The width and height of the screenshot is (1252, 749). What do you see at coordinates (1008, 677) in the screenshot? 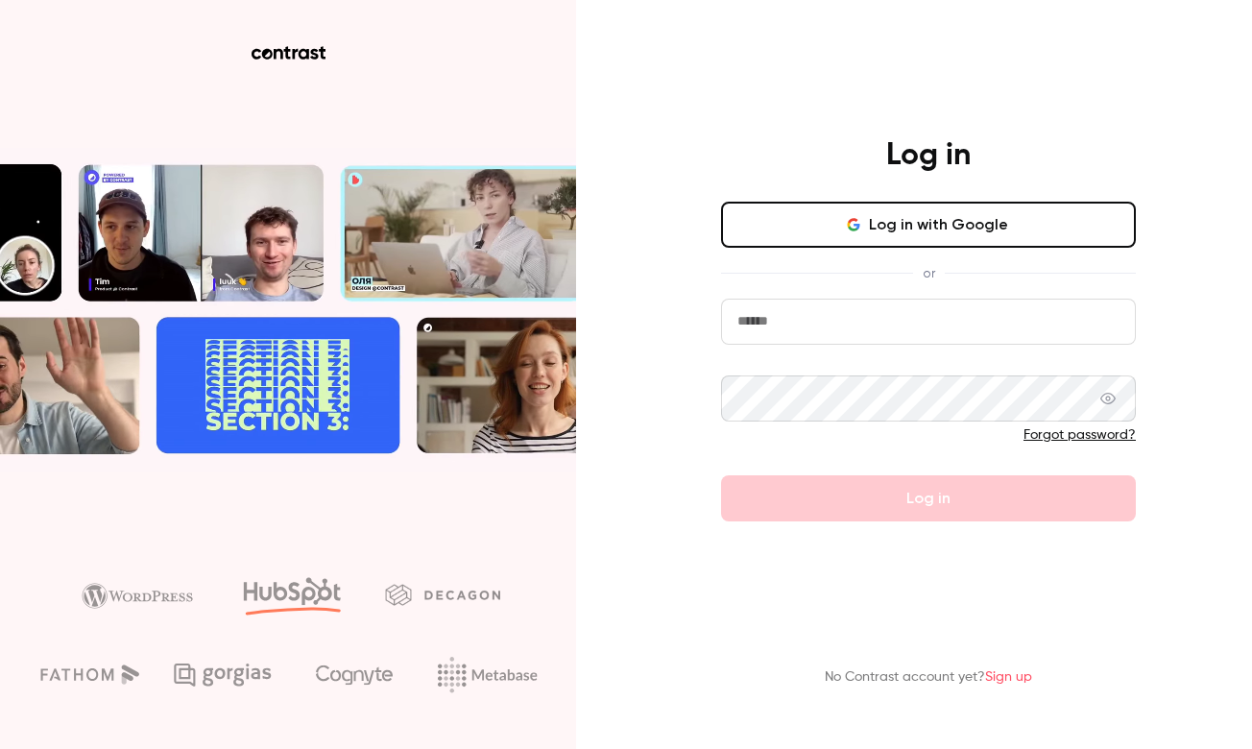
I see `a: Sign up` at bounding box center [1008, 677].